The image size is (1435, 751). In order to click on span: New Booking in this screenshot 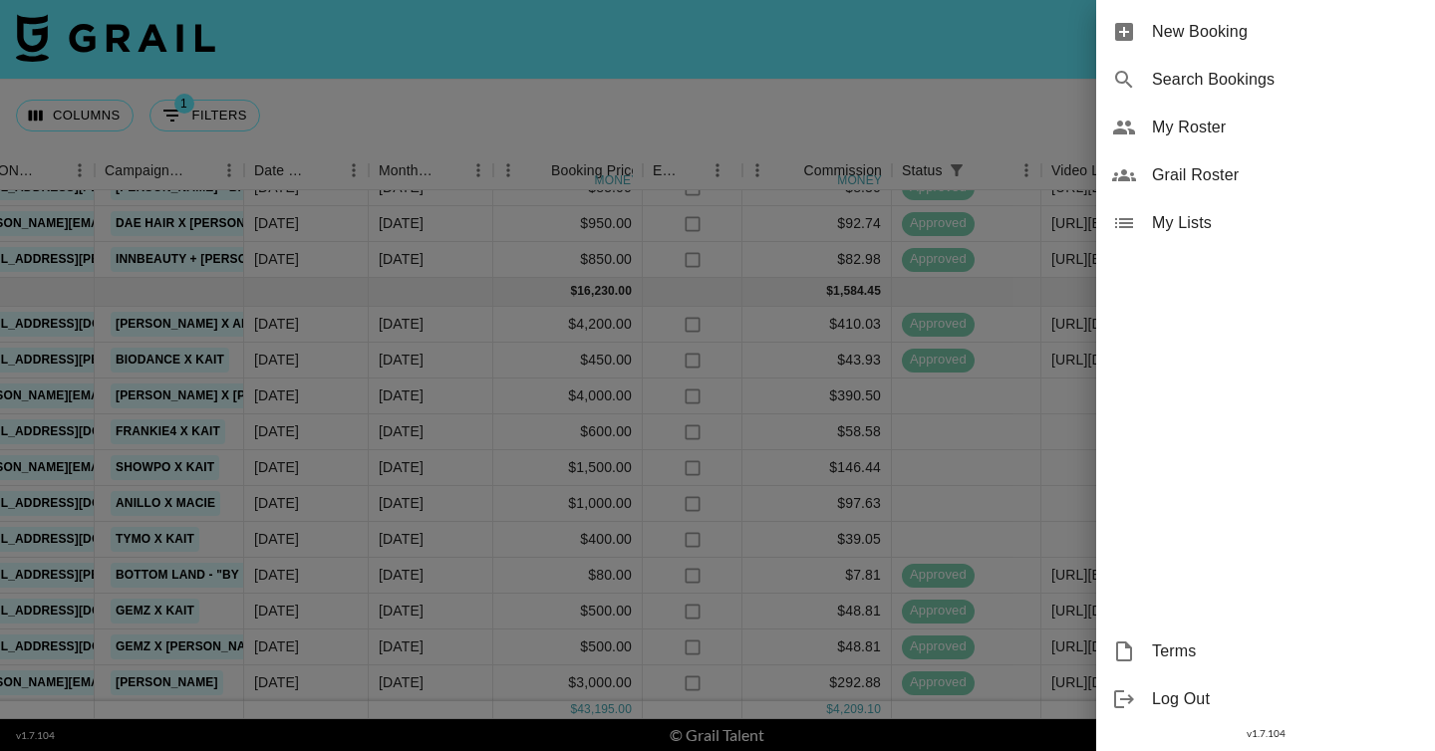, I will do `click(1285, 32)`.